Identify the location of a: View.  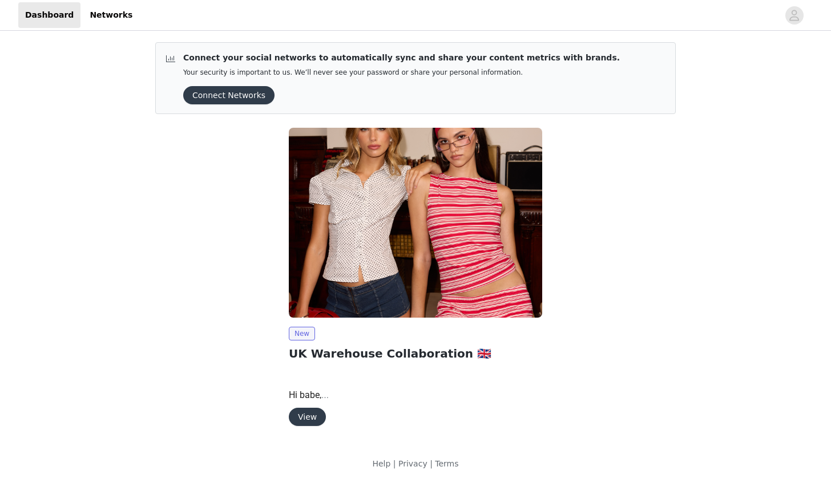
(307, 417).